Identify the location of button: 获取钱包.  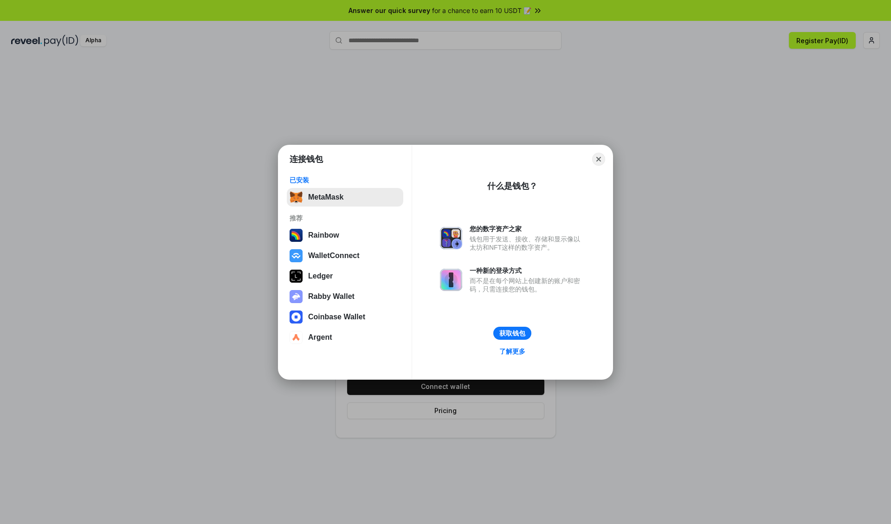
(512, 333).